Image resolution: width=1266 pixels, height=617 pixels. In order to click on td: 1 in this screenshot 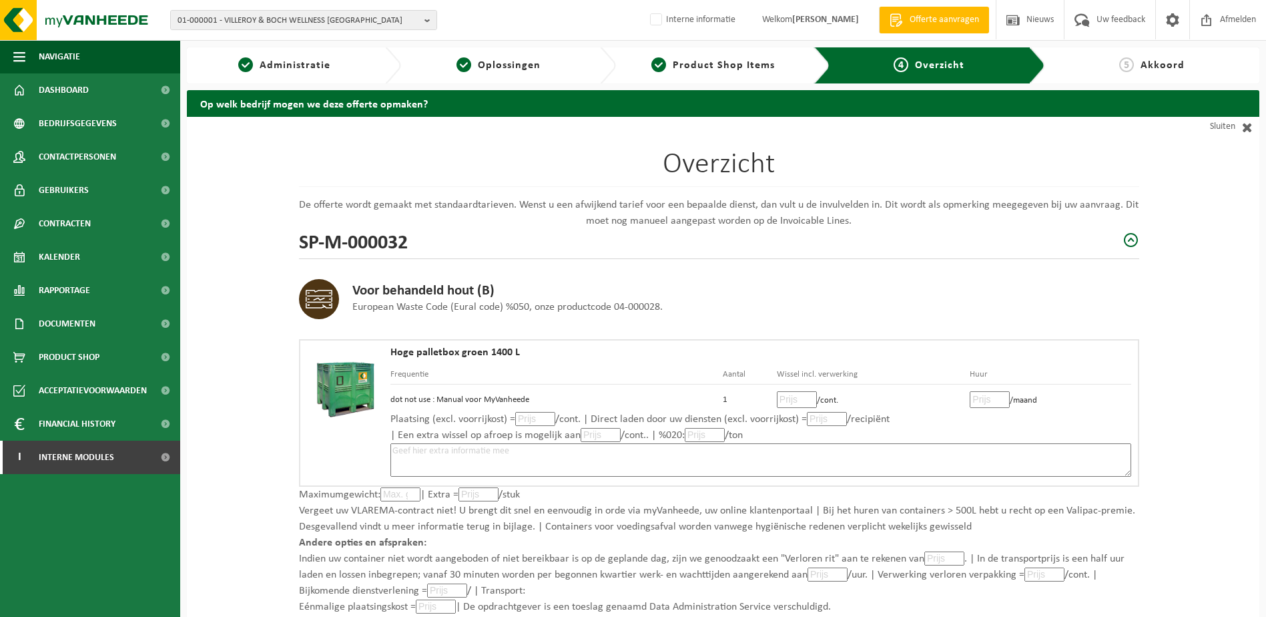, I will do `click(750, 398)`.